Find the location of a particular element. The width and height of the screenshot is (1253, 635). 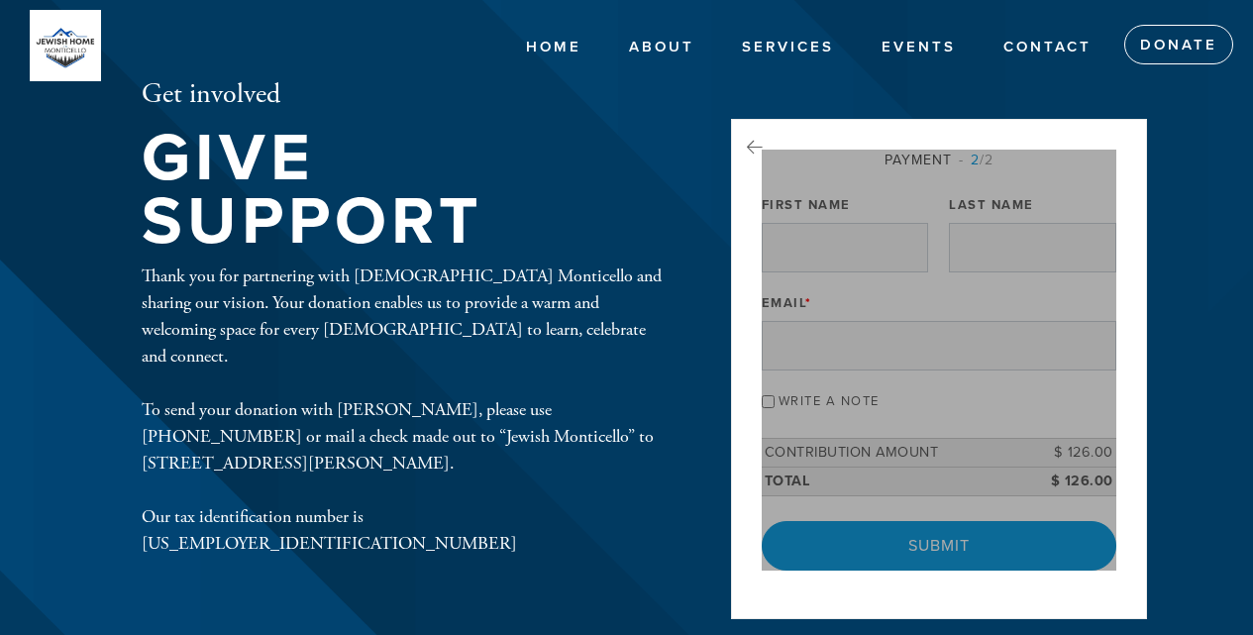

a: Services is located at coordinates (788, 48).